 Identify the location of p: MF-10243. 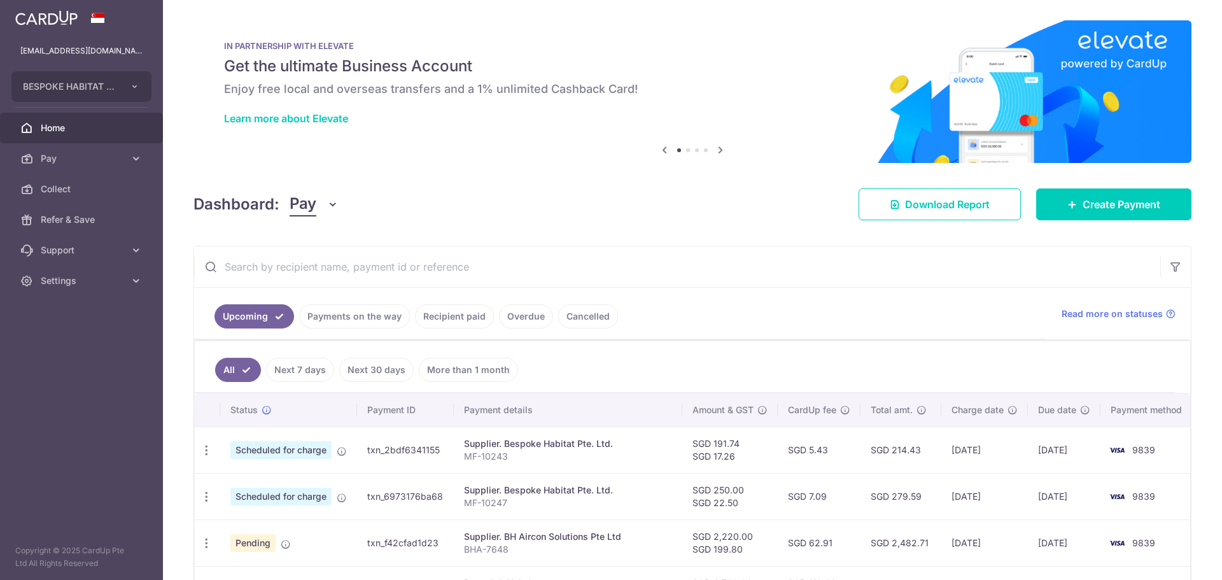
(568, 456).